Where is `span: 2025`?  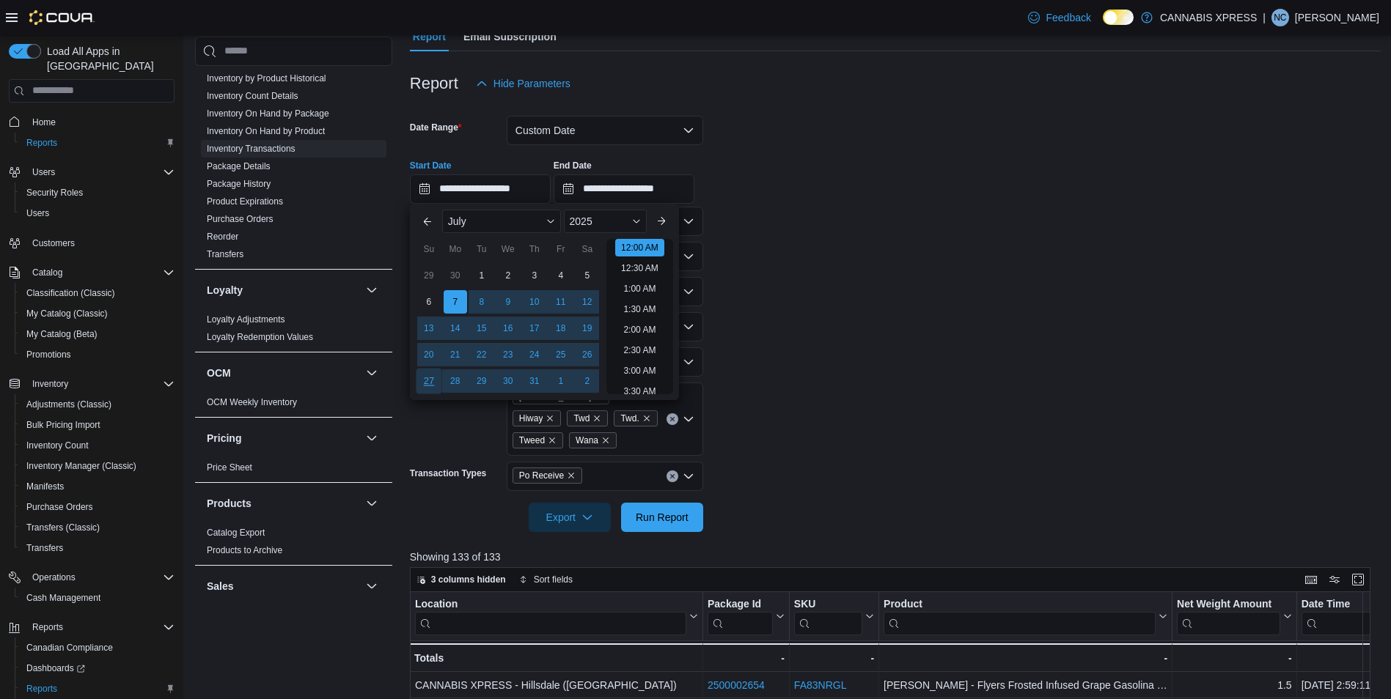
span: 2025 is located at coordinates (581, 221).